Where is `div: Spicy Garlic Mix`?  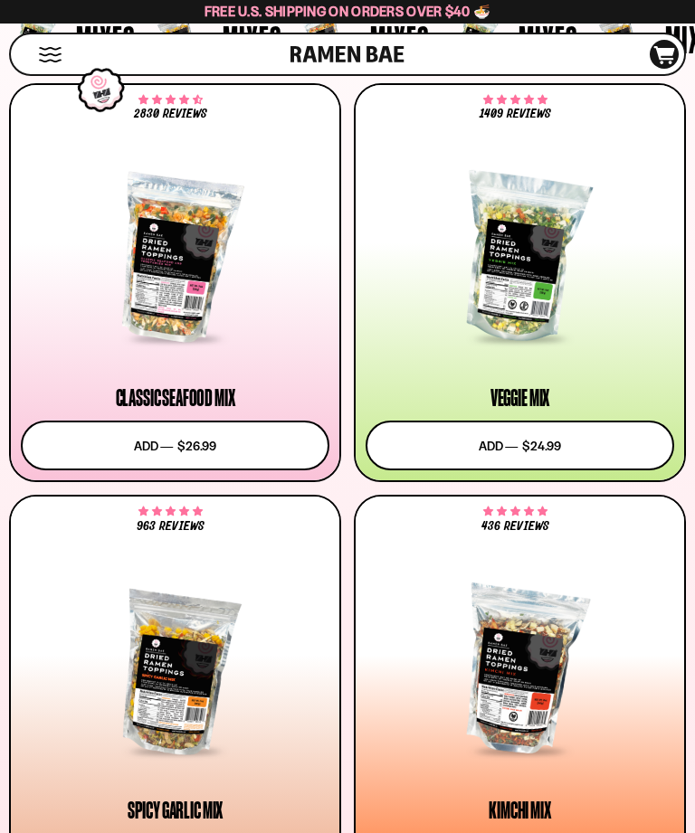
div: Spicy Garlic Mix is located at coordinates (175, 811).